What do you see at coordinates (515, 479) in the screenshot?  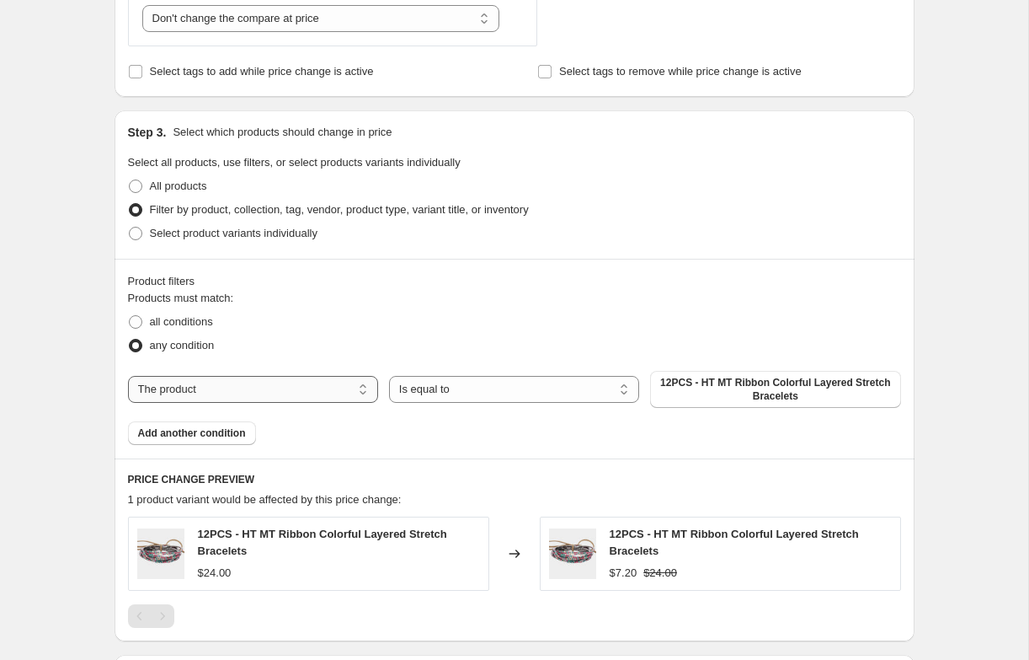 I see `h6: PRICE CHANGE PREVIEW` at bounding box center [515, 479].